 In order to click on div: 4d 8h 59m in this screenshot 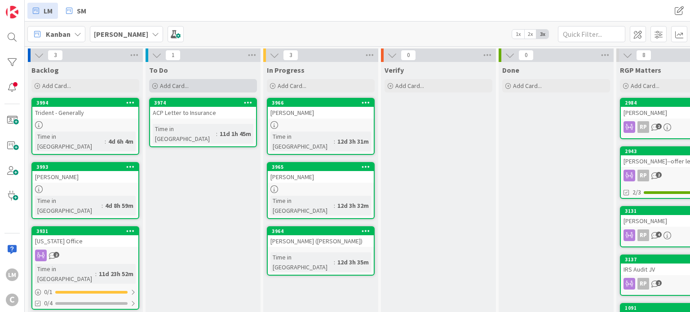, I will do `click(119, 206)`.